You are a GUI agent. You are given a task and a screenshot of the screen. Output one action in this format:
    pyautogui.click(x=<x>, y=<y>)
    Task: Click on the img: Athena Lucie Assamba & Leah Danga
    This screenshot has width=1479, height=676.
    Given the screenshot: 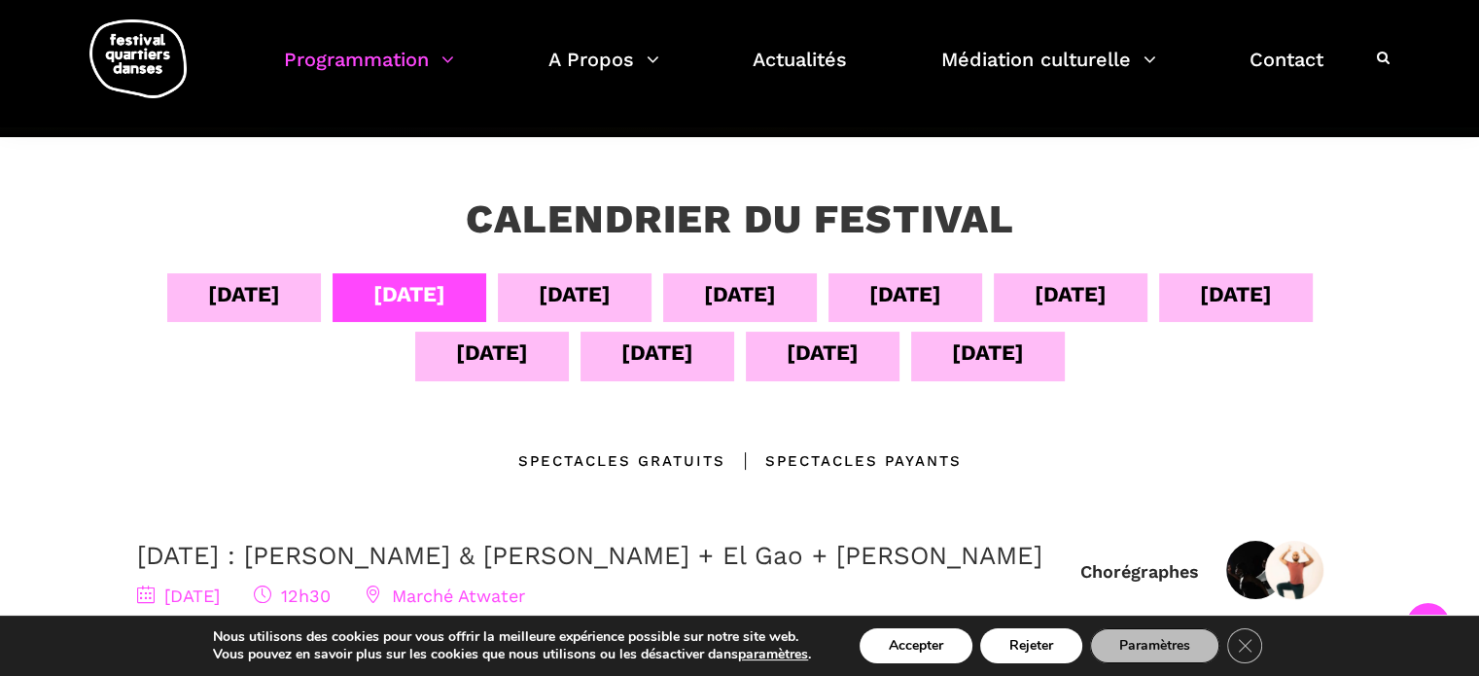 What is the action you would take?
    pyautogui.click(x=1255, y=570)
    